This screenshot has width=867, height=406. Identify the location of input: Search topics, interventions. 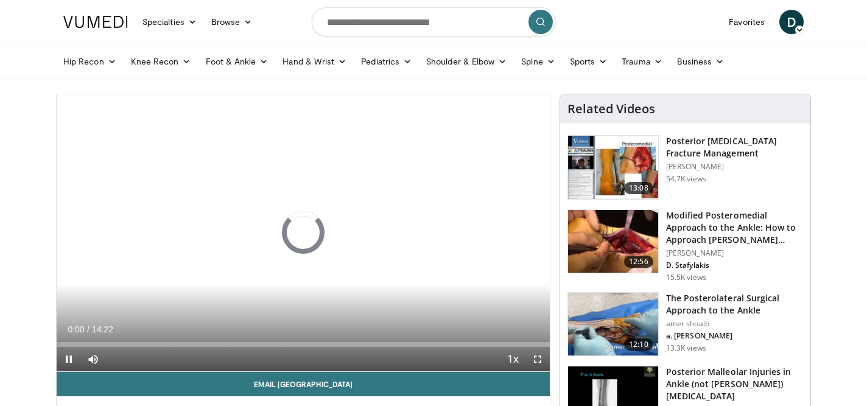
(434, 22).